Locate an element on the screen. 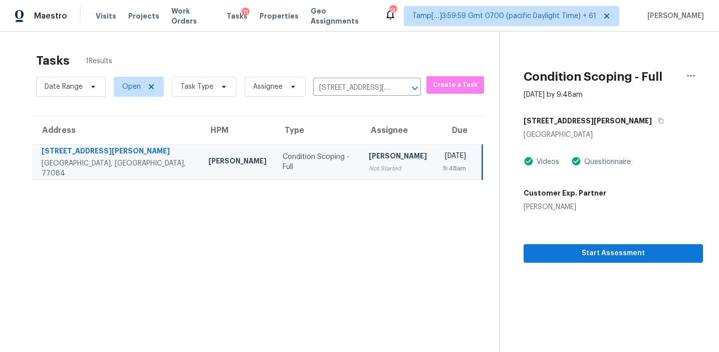 This screenshot has width=719, height=352. input: Search by address is located at coordinates (353, 88).